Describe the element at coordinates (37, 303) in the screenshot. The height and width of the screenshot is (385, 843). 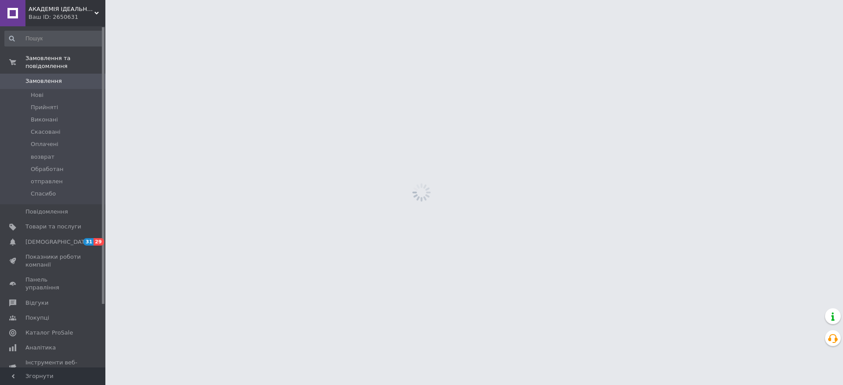
I see `span: Відгуки` at that location.